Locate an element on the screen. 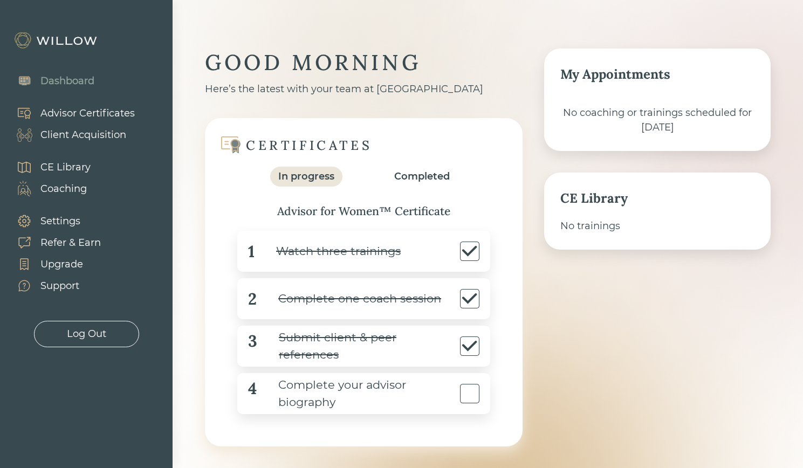  div: Upgrade is located at coordinates (62, 264).